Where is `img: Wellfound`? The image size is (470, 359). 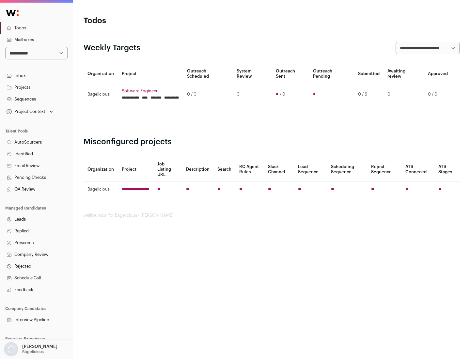 img: Wellfound is located at coordinates (12, 13).